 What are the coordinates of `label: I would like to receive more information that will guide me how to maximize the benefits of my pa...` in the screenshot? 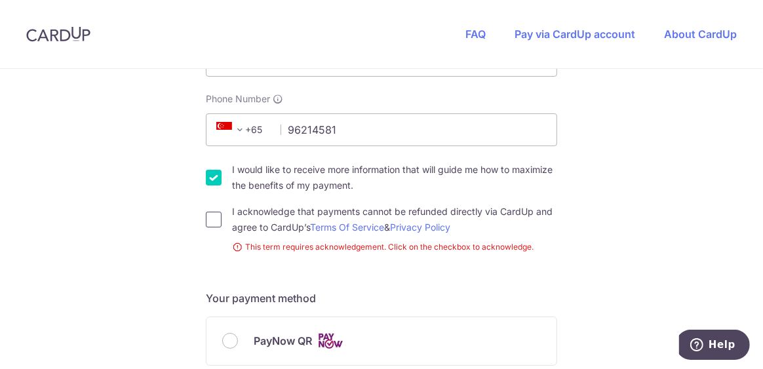 It's located at (394, 178).